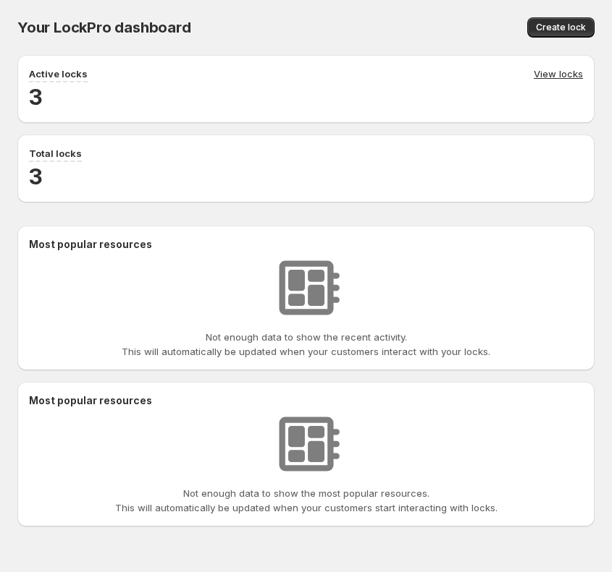 The width and height of the screenshot is (612, 572). Describe the element at coordinates (306, 501) in the screenshot. I see `p: Not enough data to show the most popular resources. This will automatically be updated when your ...` at that location.